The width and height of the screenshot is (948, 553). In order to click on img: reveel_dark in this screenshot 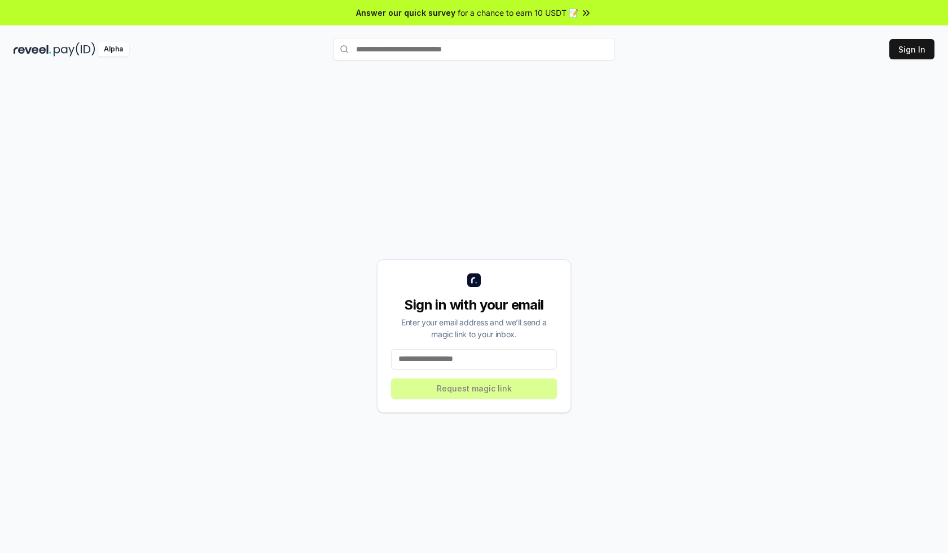, I will do `click(32, 49)`.